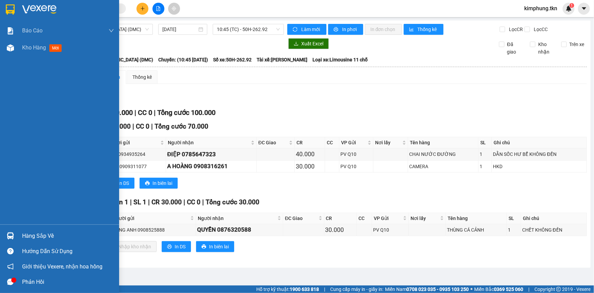 Image resolution: width=594 pixels, height=293 pixels. Describe the element at coordinates (142, 77) in the screenshot. I see `div: Thống kê` at that location.